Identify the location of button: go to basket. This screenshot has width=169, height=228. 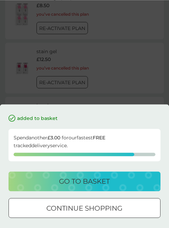
(85, 182).